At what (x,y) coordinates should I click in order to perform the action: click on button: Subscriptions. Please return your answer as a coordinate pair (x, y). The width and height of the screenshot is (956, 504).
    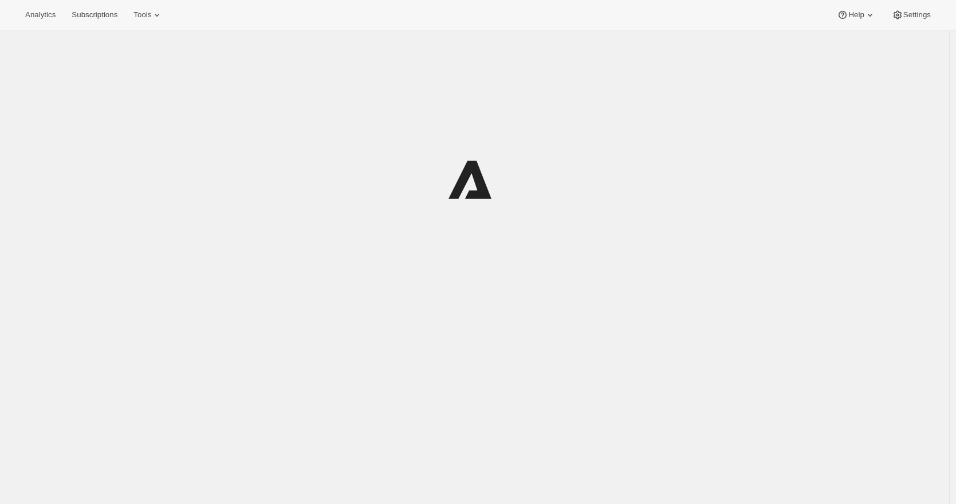
    Looking at the image, I should click on (95, 15).